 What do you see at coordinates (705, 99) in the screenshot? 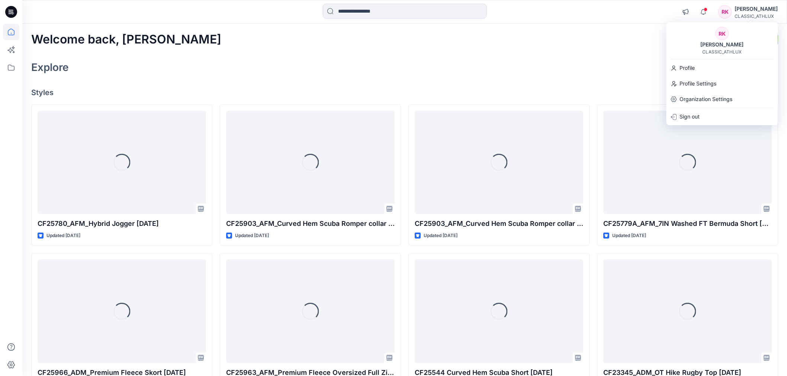
I see `p: Organization Settings` at bounding box center [705, 99].